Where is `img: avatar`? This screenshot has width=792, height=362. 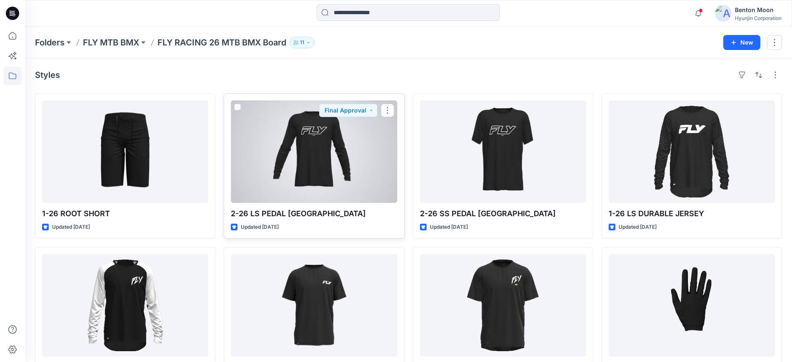
img: avatar is located at coordinates (723, 13).